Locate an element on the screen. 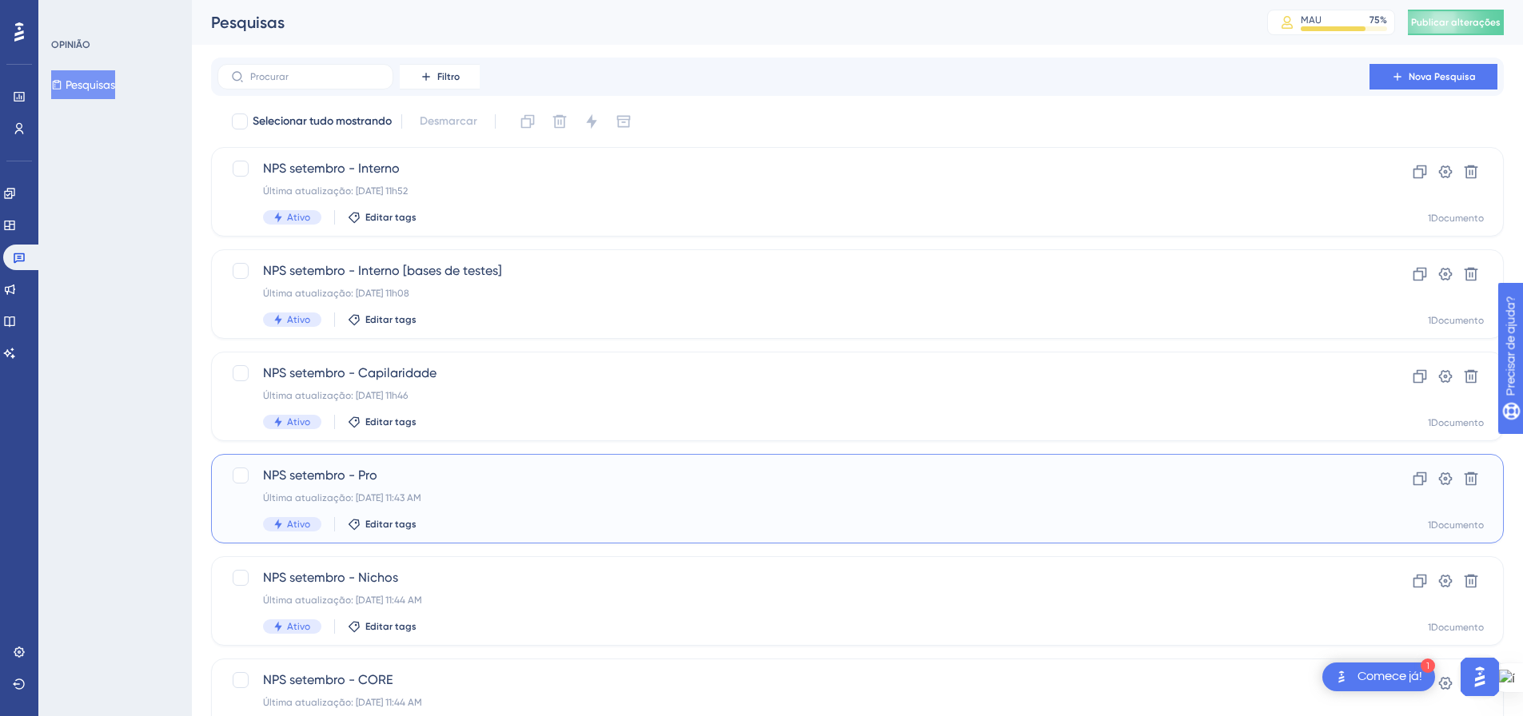  font: NPS setembro - Interno [bases de testes] is located at coordinates (382, 270).